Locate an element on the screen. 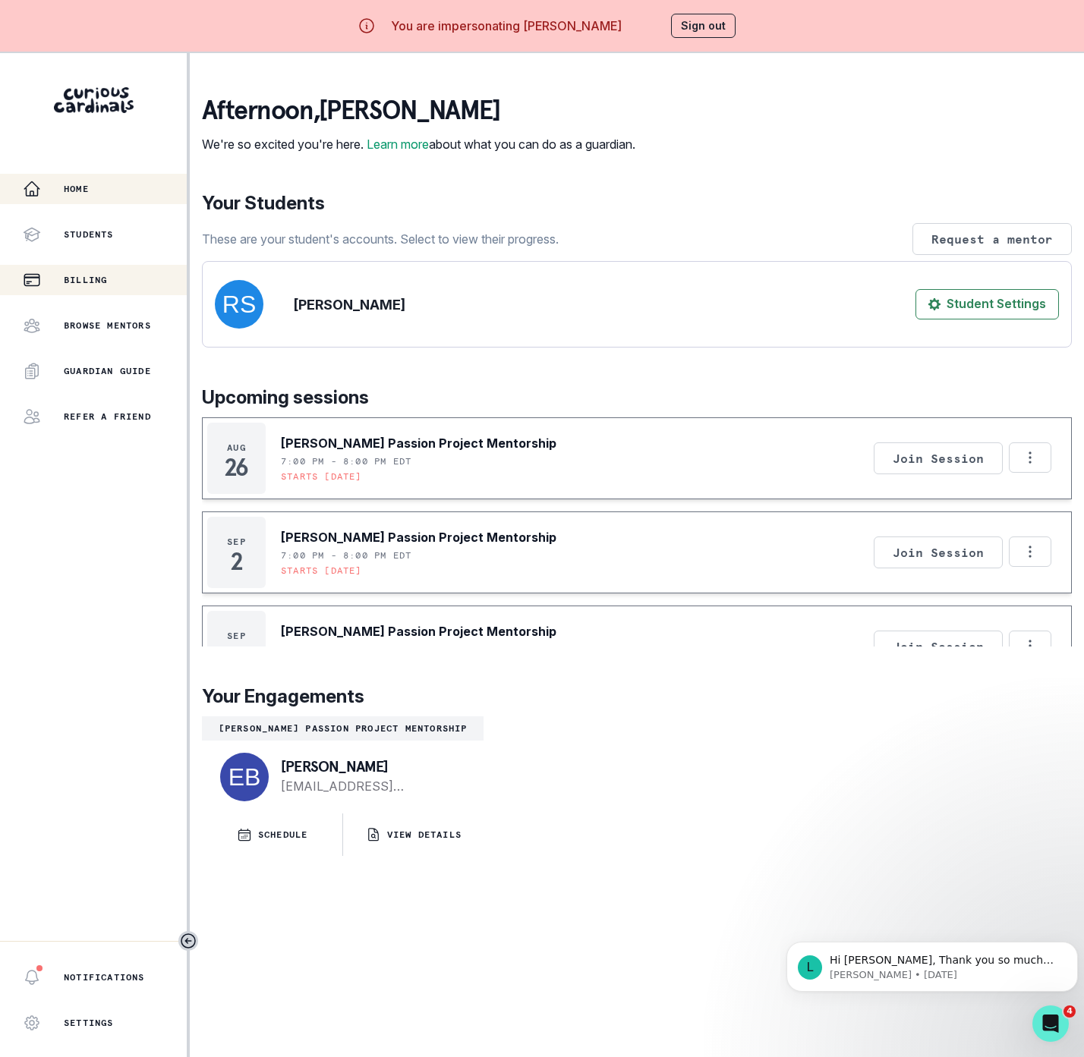  p: 2 is located at coordinates (236, 561).